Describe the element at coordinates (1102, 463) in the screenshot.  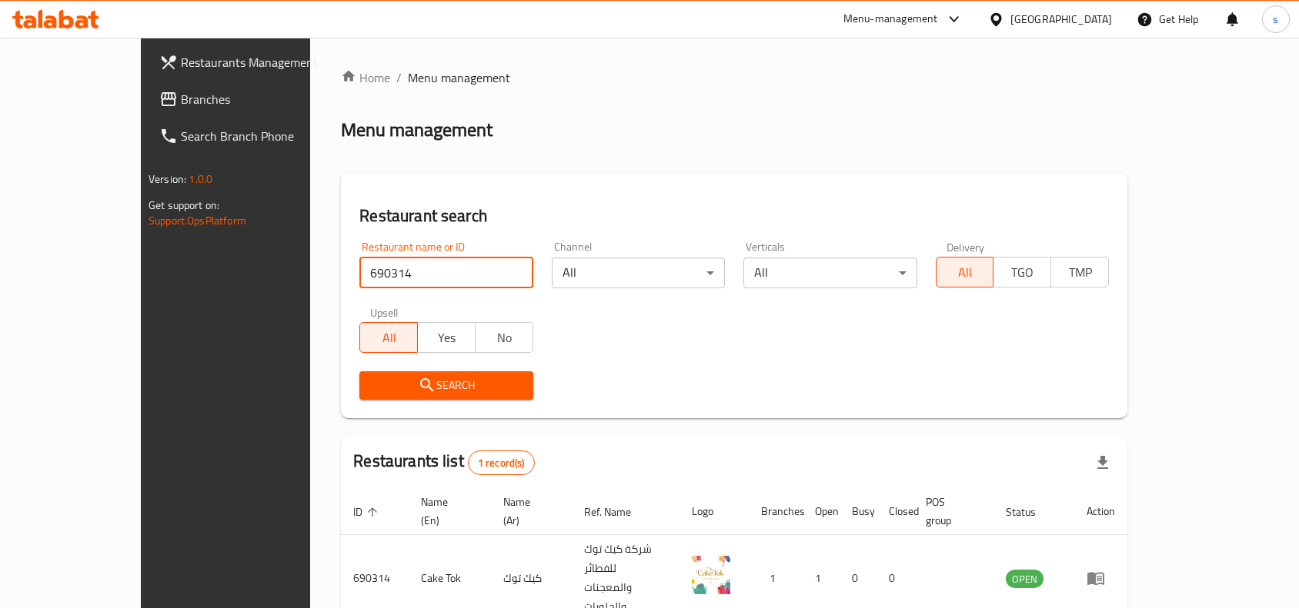
I see `div: Export file` at that location.